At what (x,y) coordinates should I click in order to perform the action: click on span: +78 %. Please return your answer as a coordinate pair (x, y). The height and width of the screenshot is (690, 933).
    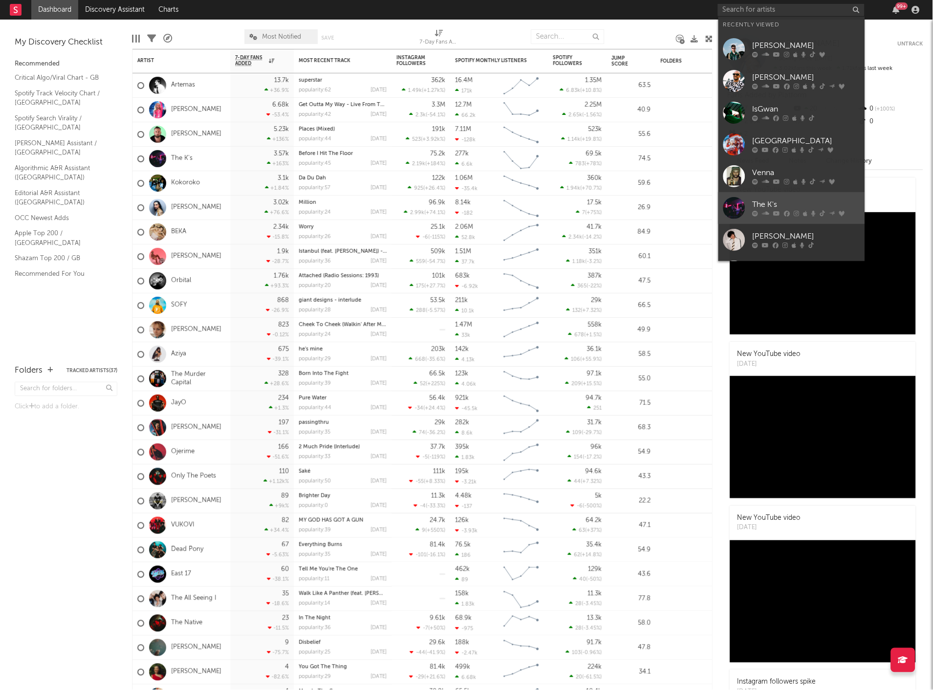
    Looking at the image, I should click on (593, 164).